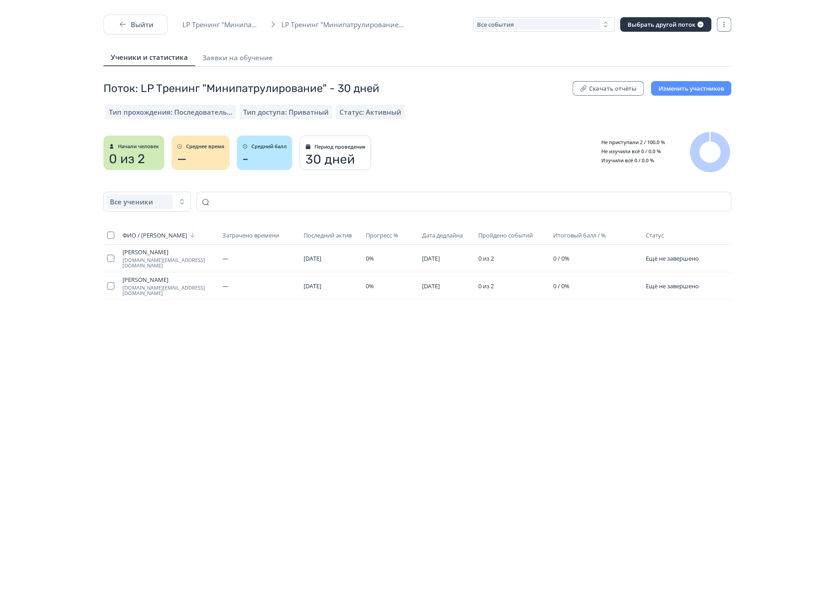 The width and height of the screenshot is (835, 601). What do you see at coordinates (630, 142) in the screenshot?
I see `span: Не приступали 2 / 100.0 %` at bounding box center [630, 142].